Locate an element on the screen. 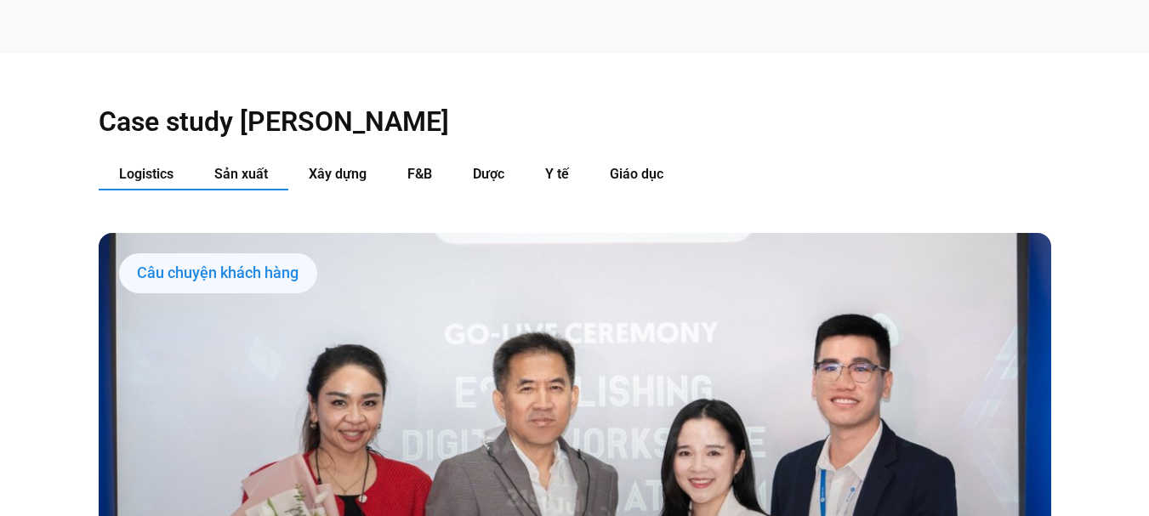 Image resolution: width=1149 pixels, height=516 pixels. span: F&B is located at coordinates (419, 173).